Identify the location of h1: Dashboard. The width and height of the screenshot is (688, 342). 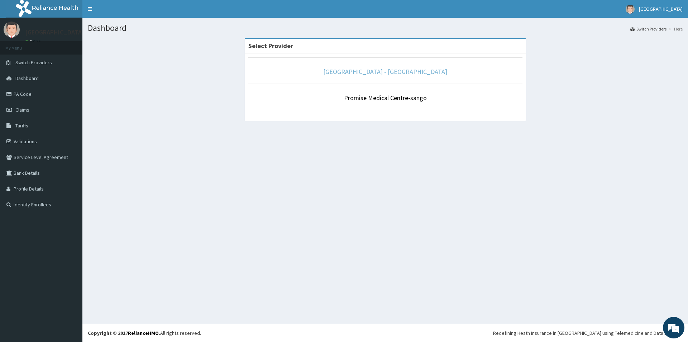
(385, 28).